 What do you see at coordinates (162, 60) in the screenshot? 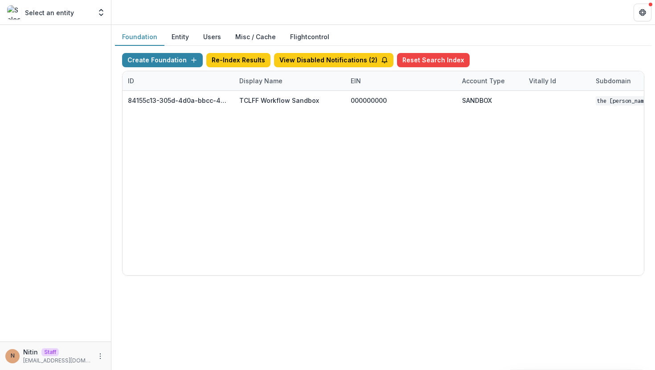
I see `button: Create Foundation` at bounding box center [162, 60].